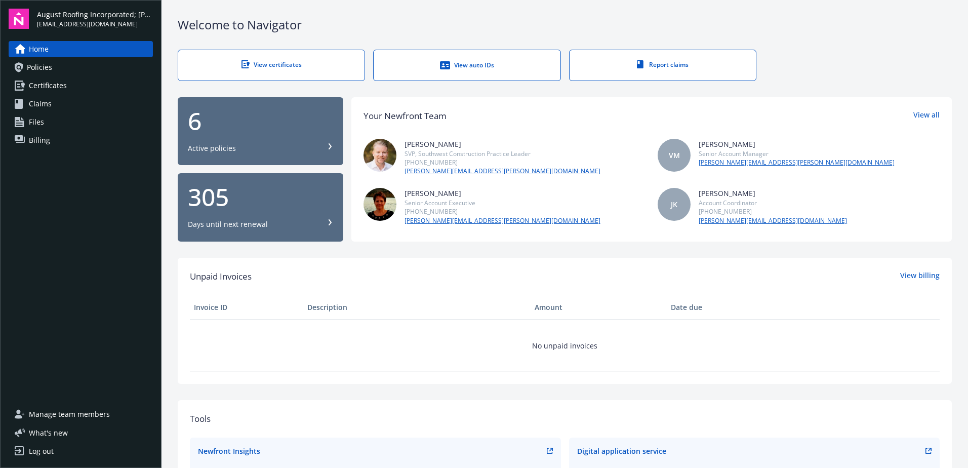 The image size is (968, 468). What do you see at coordinates (599, 307) in the screenshot?
I see `th: Amount` at bounding box center [599, 307].